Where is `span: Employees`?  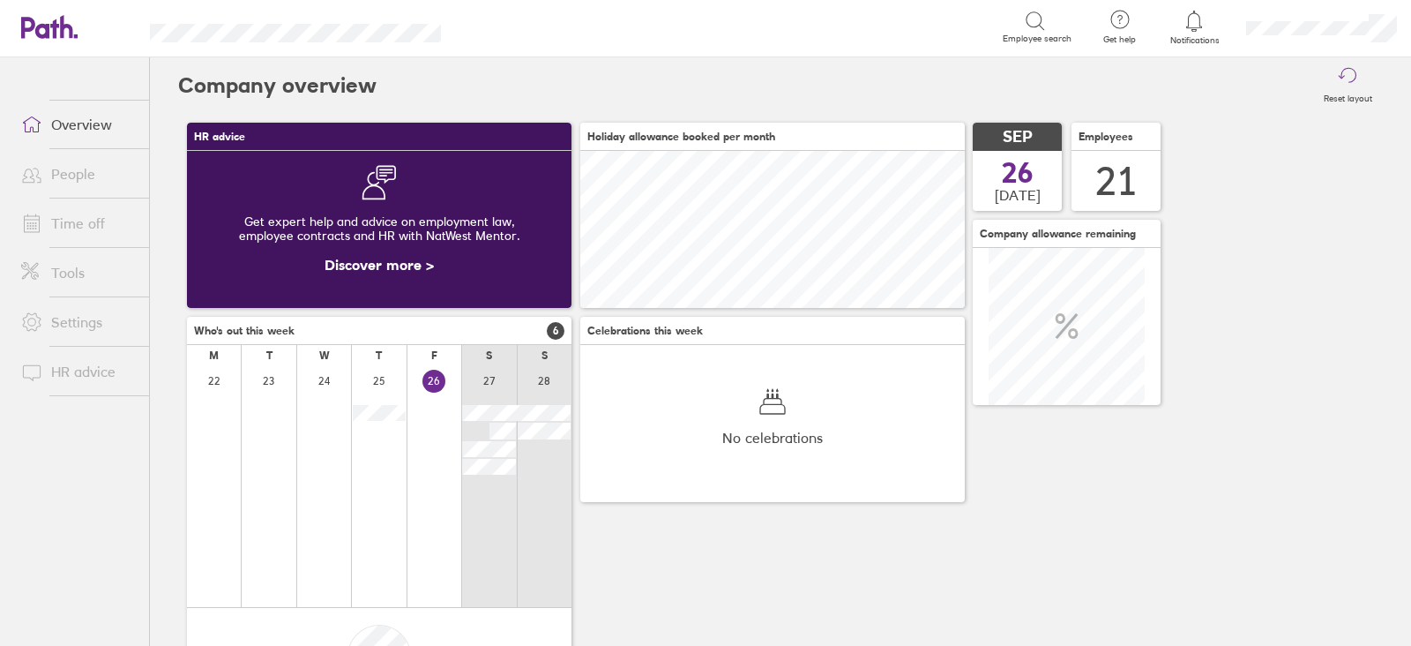 span: Employees is located at coordinates (1106, 137).